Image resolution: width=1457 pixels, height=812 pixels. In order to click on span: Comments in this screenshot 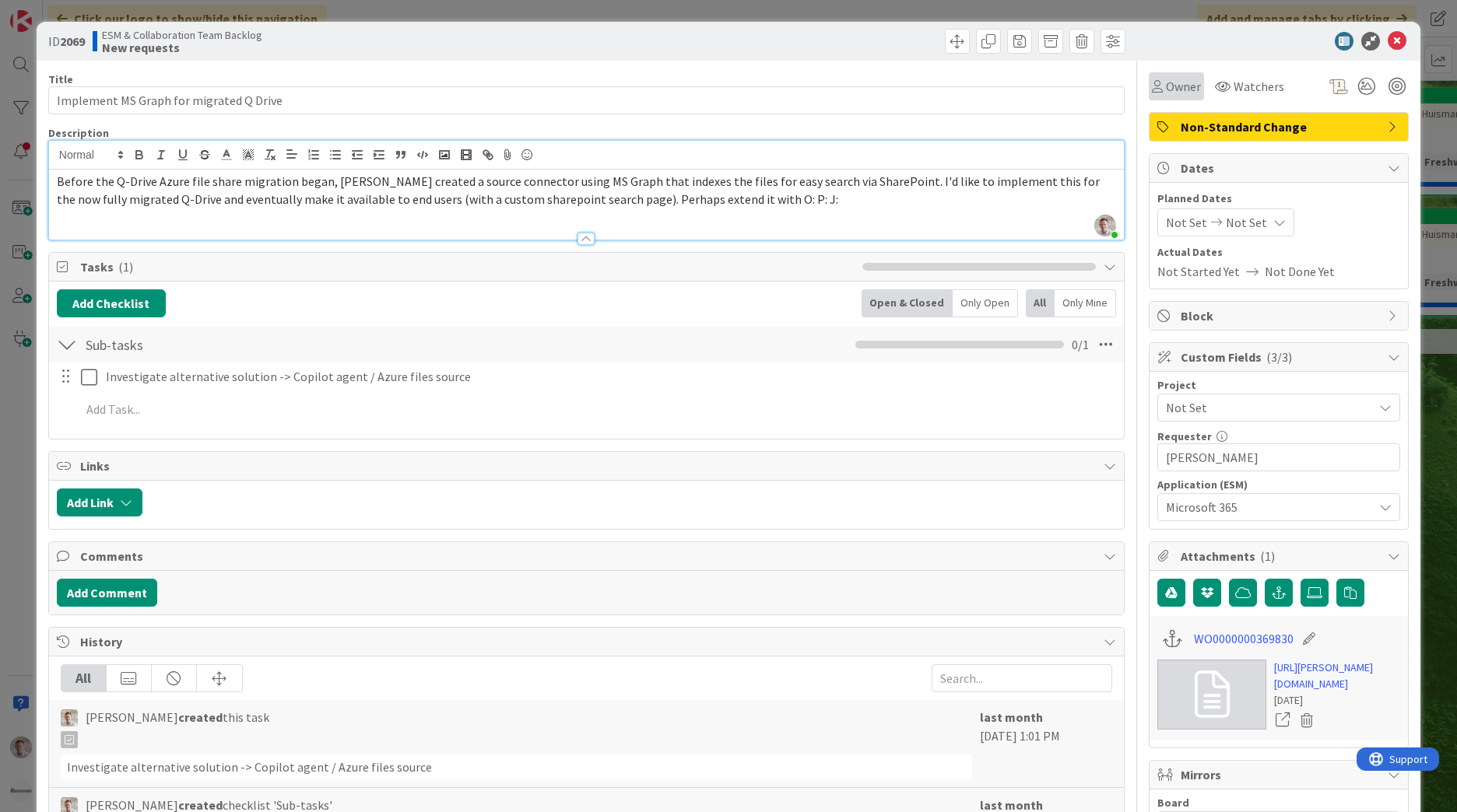, I will do `click(588, 557)`.